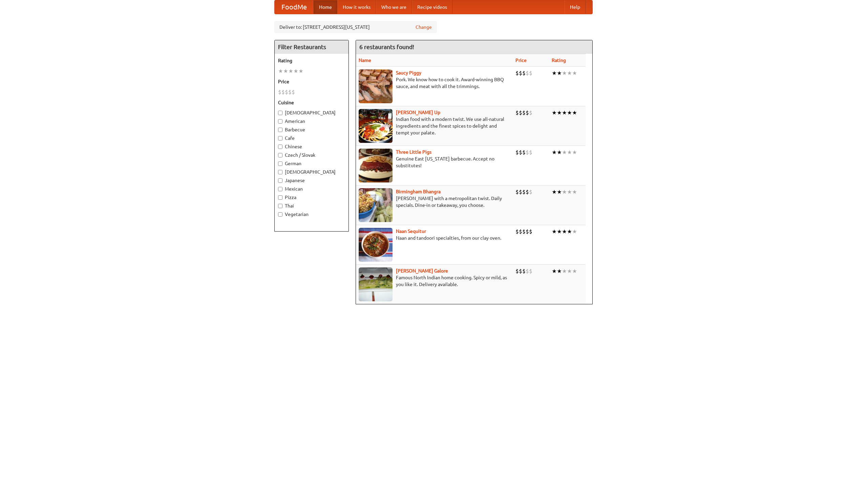  Describe the element at coordinates (387, 47) in the screenshot. I see `ng-pluralize: 6 restaurants found!` at that location.